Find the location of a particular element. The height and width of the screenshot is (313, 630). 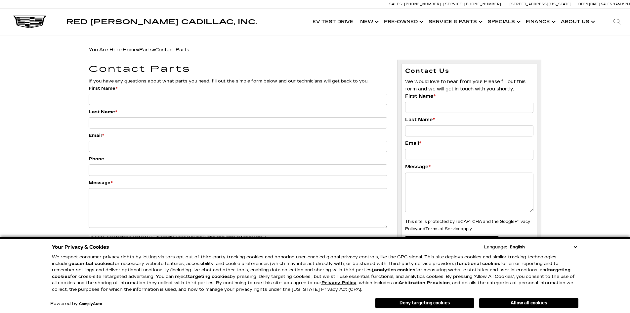

h3: Contact Us is located at coordinates (469, 71).